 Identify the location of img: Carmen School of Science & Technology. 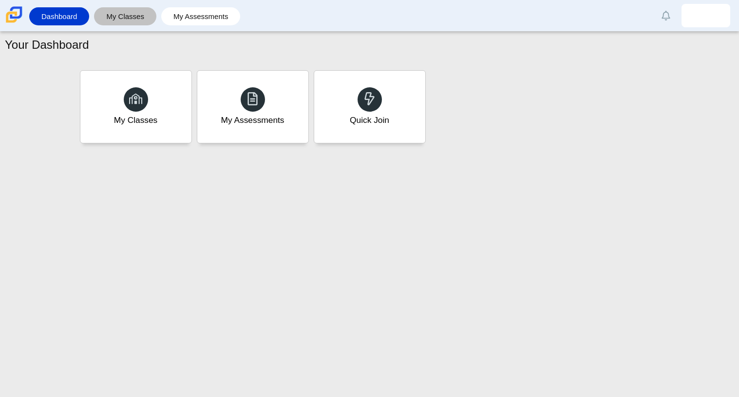
(14, 15).